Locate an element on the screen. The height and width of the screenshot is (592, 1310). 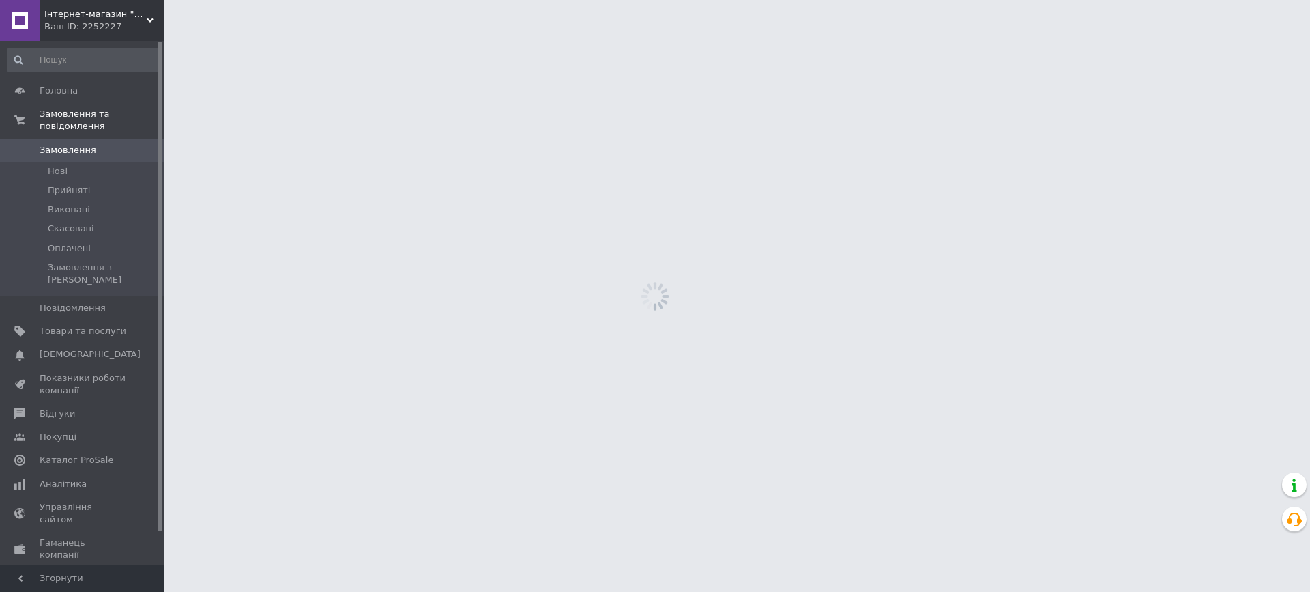
span: Головна is located at coordinates (59, 91).